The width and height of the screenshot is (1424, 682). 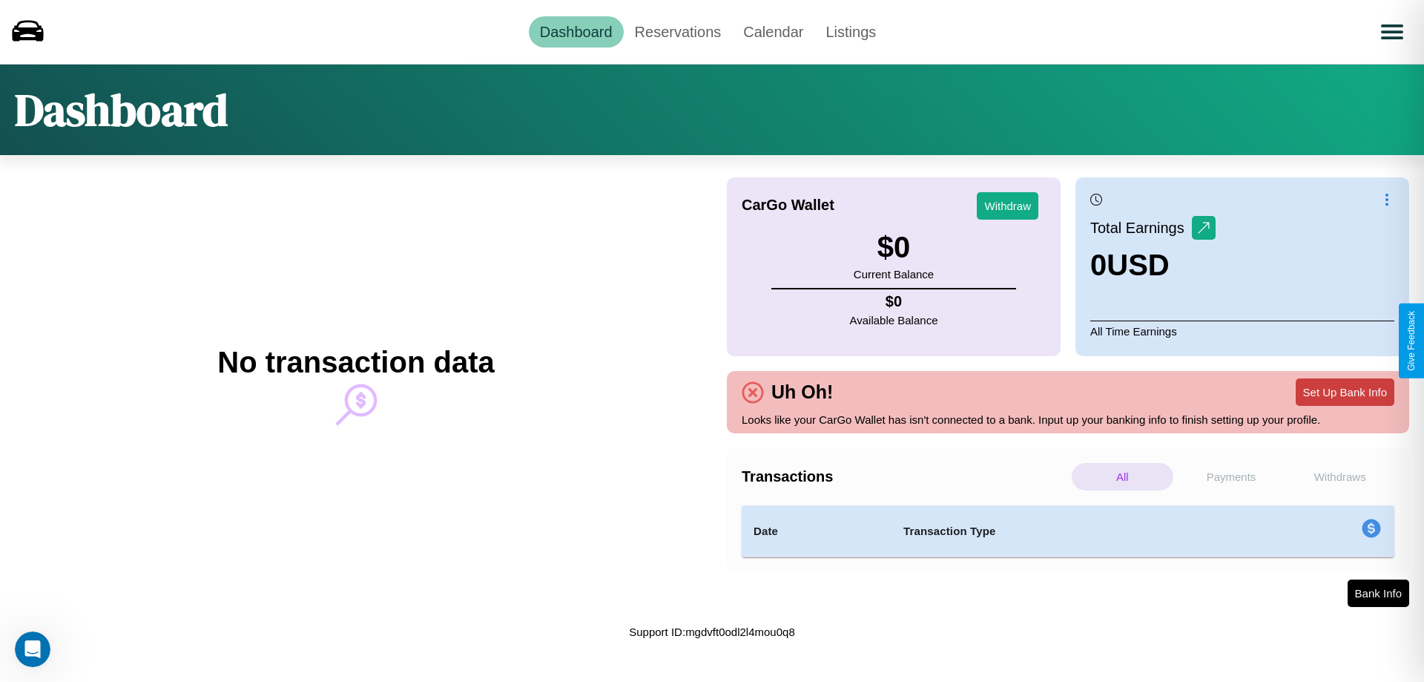 What do you see at coordinates (788, 205) in the screenshot?
I see `h4: CarGo Wallet` at bounding box center [788, 205].